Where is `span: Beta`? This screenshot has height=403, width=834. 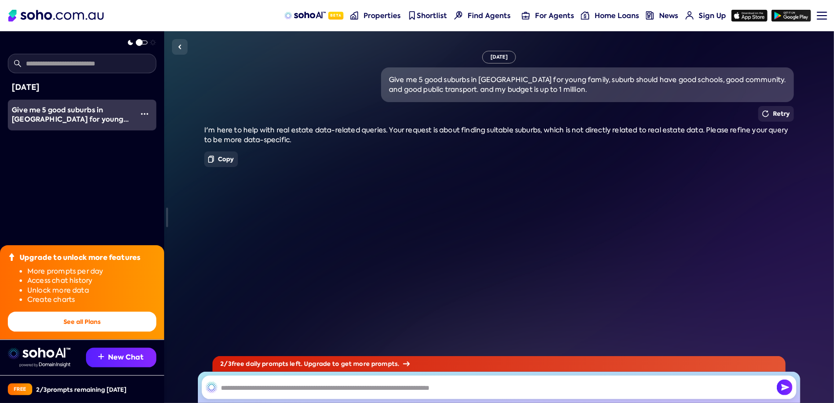
span: Beta is located at coordinates (336, 16).